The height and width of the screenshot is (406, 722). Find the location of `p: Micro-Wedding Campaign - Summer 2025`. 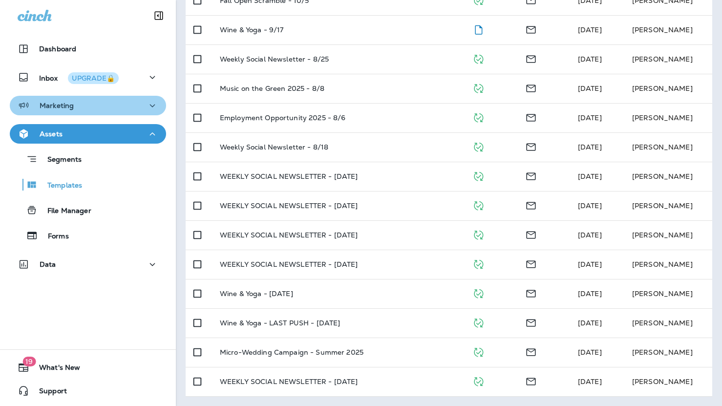

p: Micro-Wedding Campaign - Summer 2025 is located at coordinates (292, 352).